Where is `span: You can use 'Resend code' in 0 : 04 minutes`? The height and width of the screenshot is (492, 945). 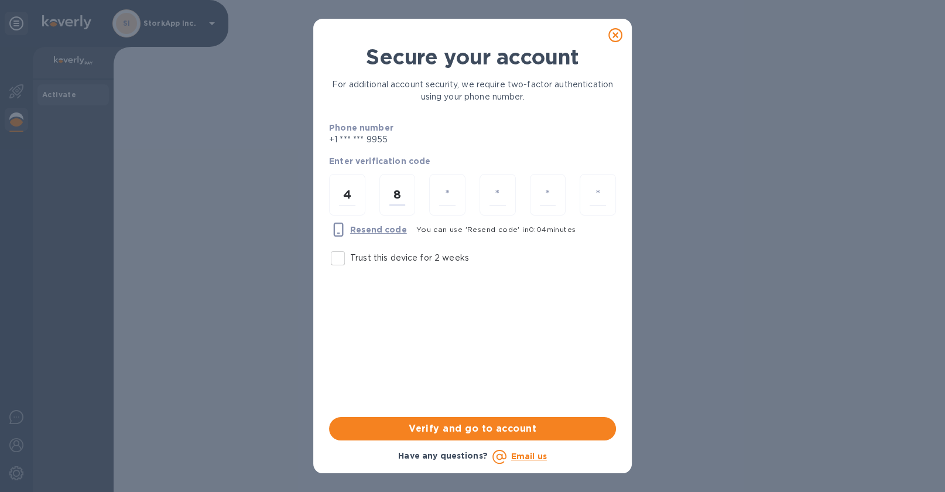 span: You can use 'Resend code' in 0 : 04 minutes is located at coordinates (496, 229).